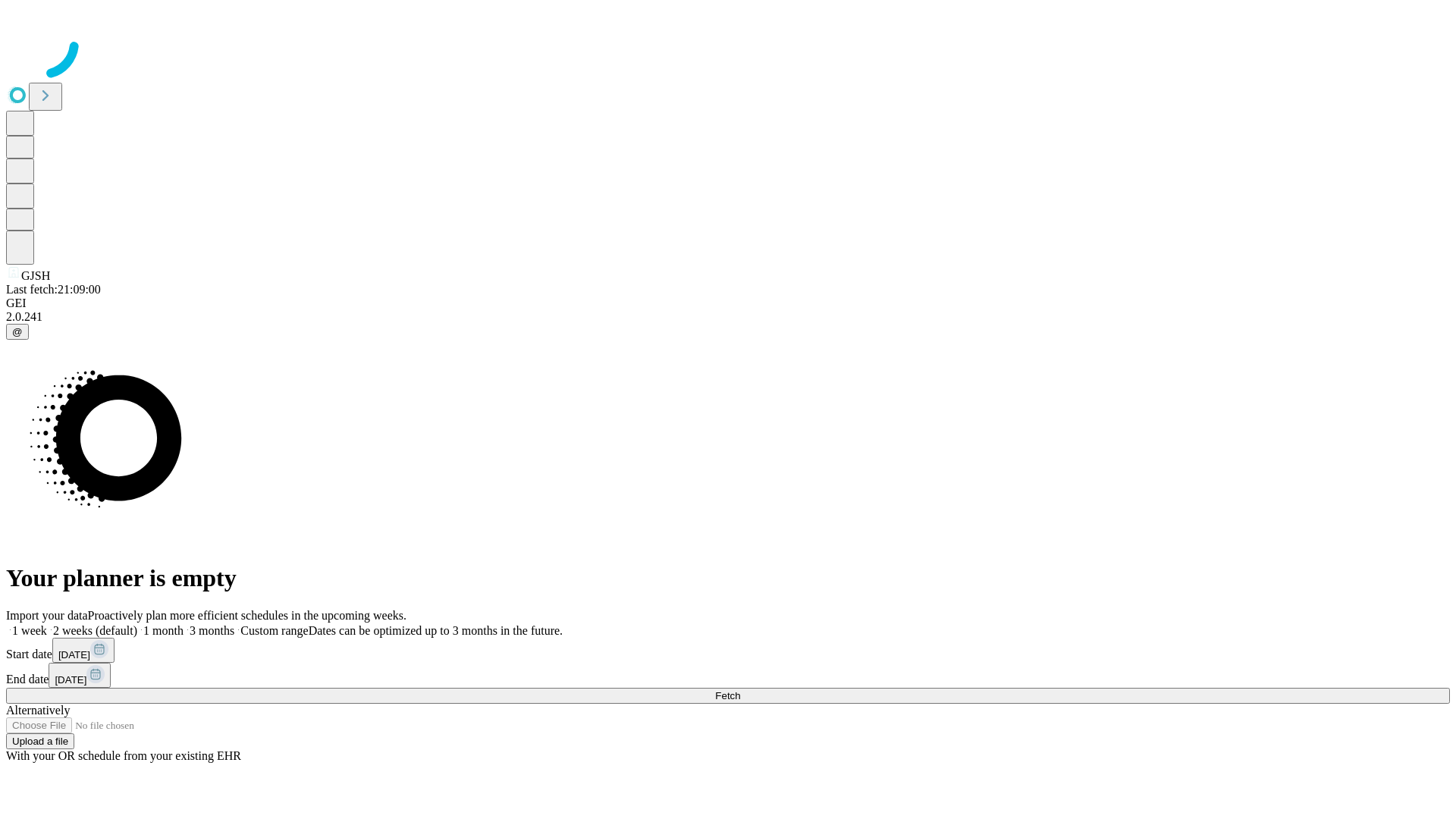  I want to click on span: 1 month, so click(163, 630).